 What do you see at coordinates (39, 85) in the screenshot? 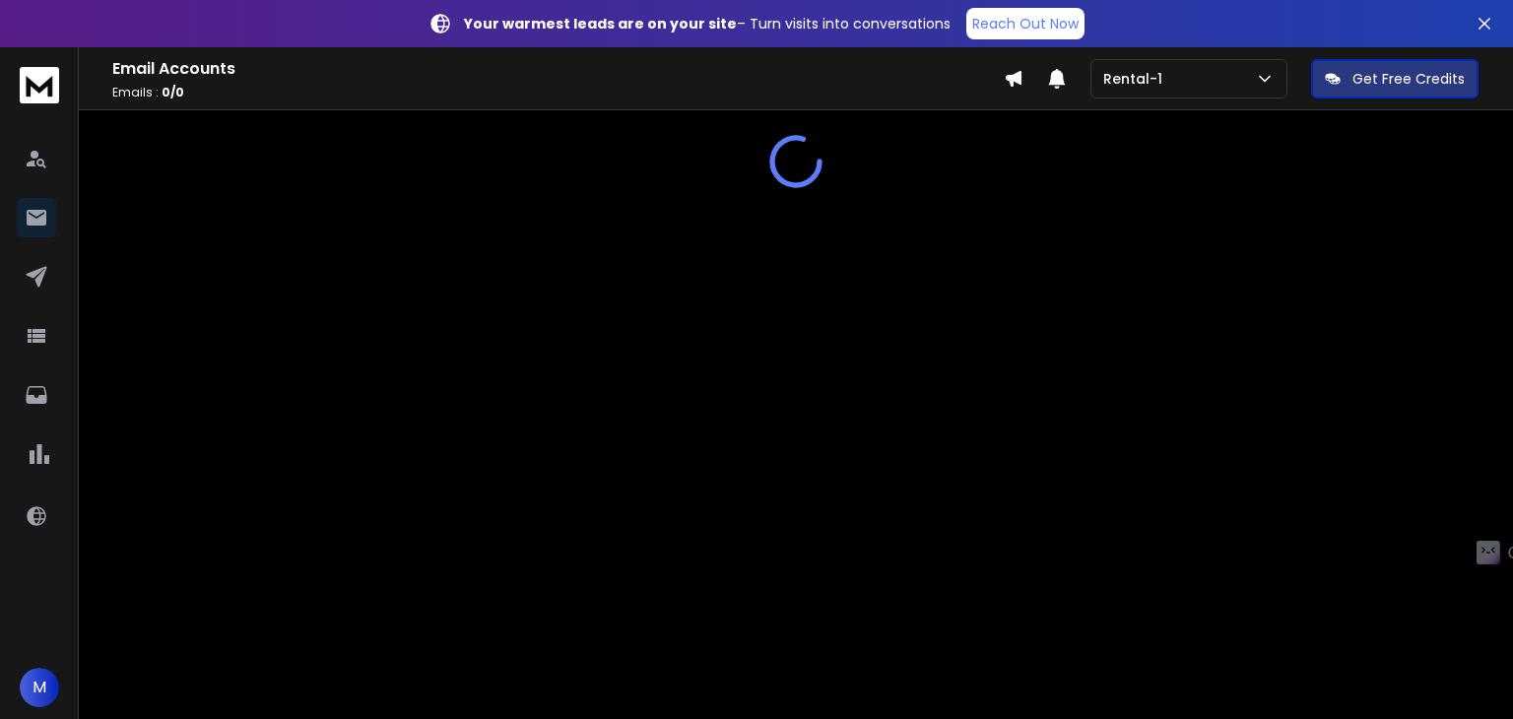
I see `img: logo` at bounding box center [39, 85].